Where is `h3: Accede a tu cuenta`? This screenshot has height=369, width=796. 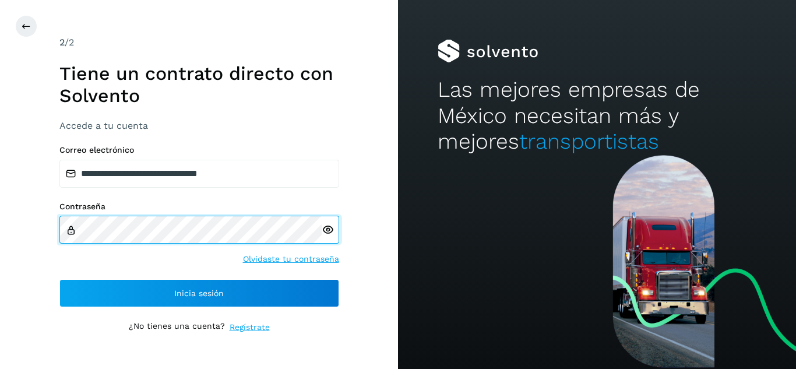 h3: Accede a tu cuenta is located at coordinates (199, 125).